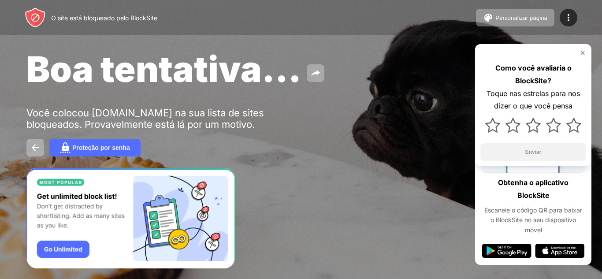  I want to click on font: Escaneie o código QR para baixar o BlockSite no seu dispositivo móvel, so click(533, 220).